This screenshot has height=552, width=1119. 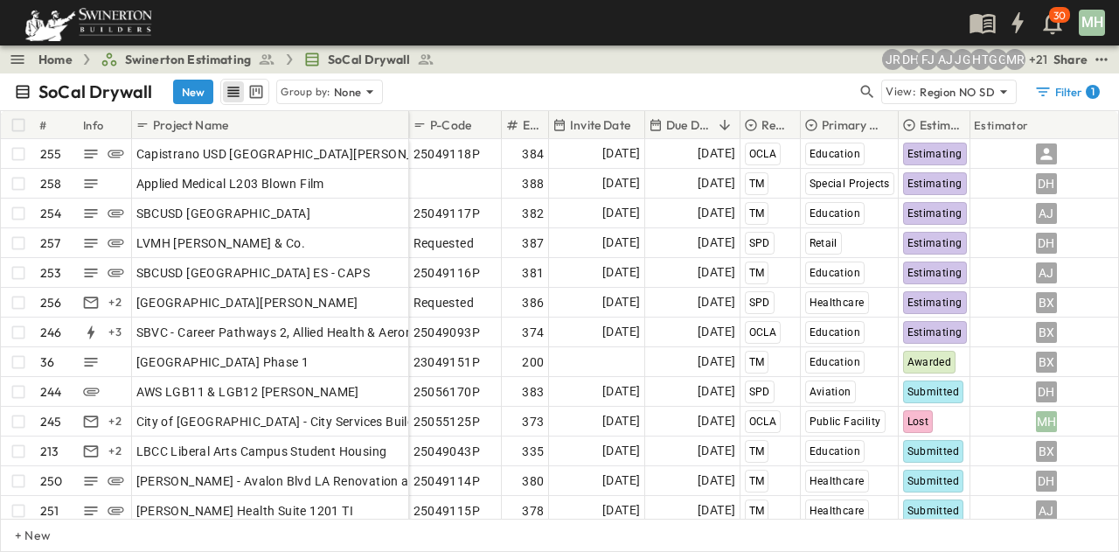 I want to click on div: + 2, so click(x=115, y=421).